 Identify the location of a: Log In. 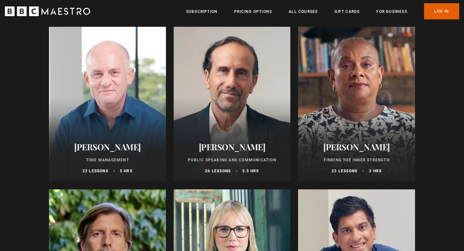
(441, 11).